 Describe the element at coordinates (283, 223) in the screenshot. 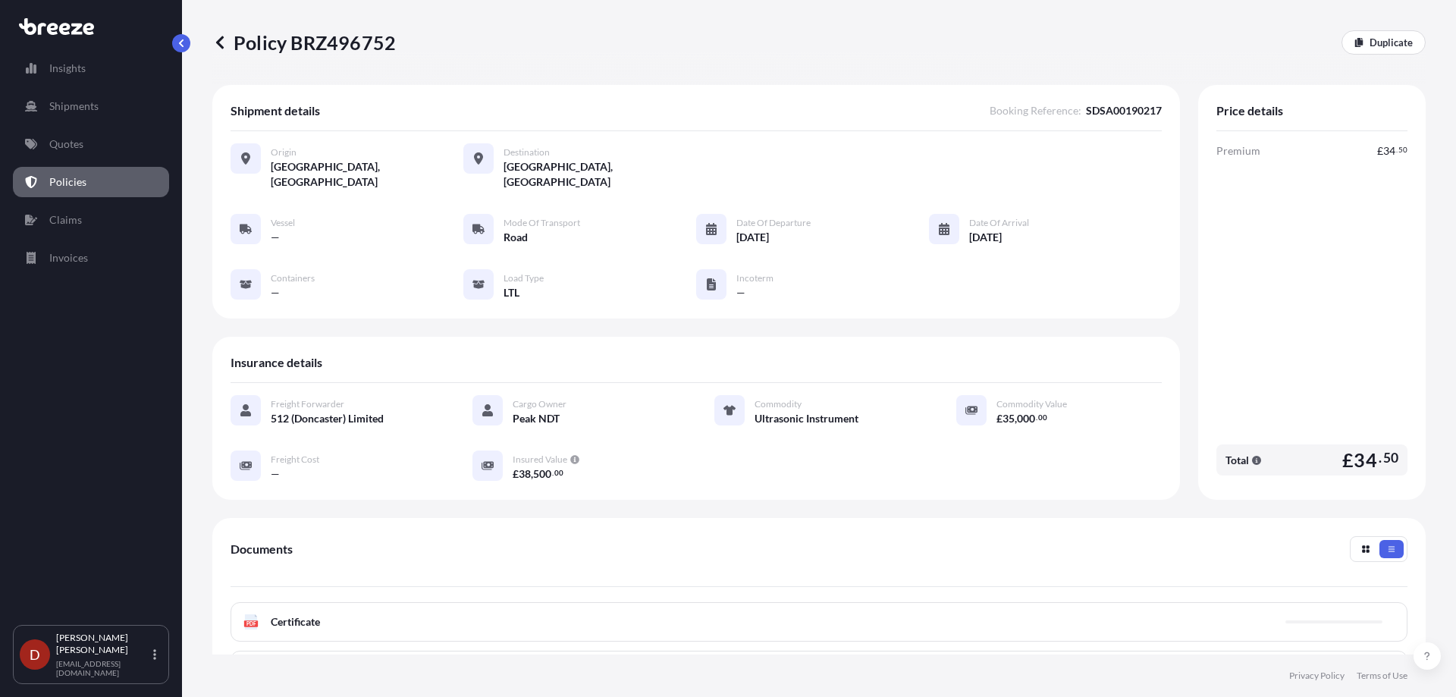

I see `span: Vessel` at that location.